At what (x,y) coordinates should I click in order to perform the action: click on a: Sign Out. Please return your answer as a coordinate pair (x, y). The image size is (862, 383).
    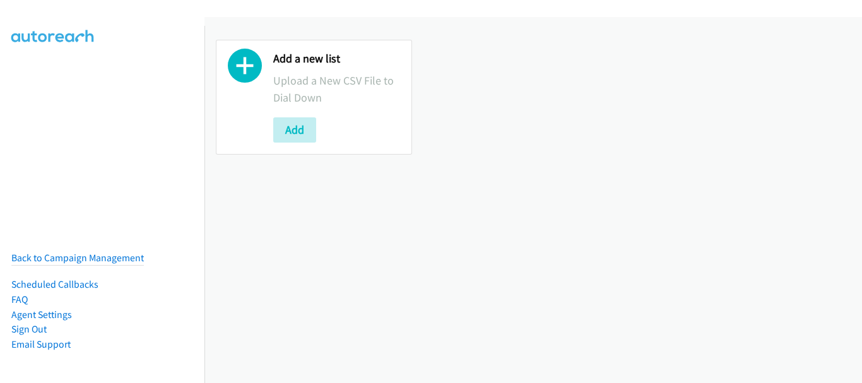
    Looking at the image, I should click on (29, 329).